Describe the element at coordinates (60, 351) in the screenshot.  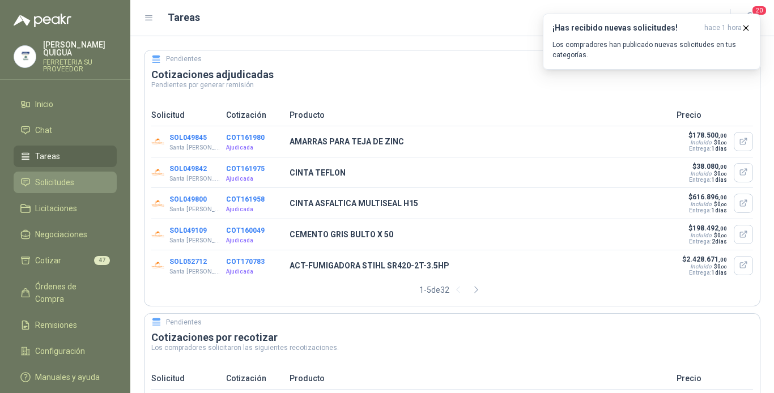
I see `span: Configuración` at that location.